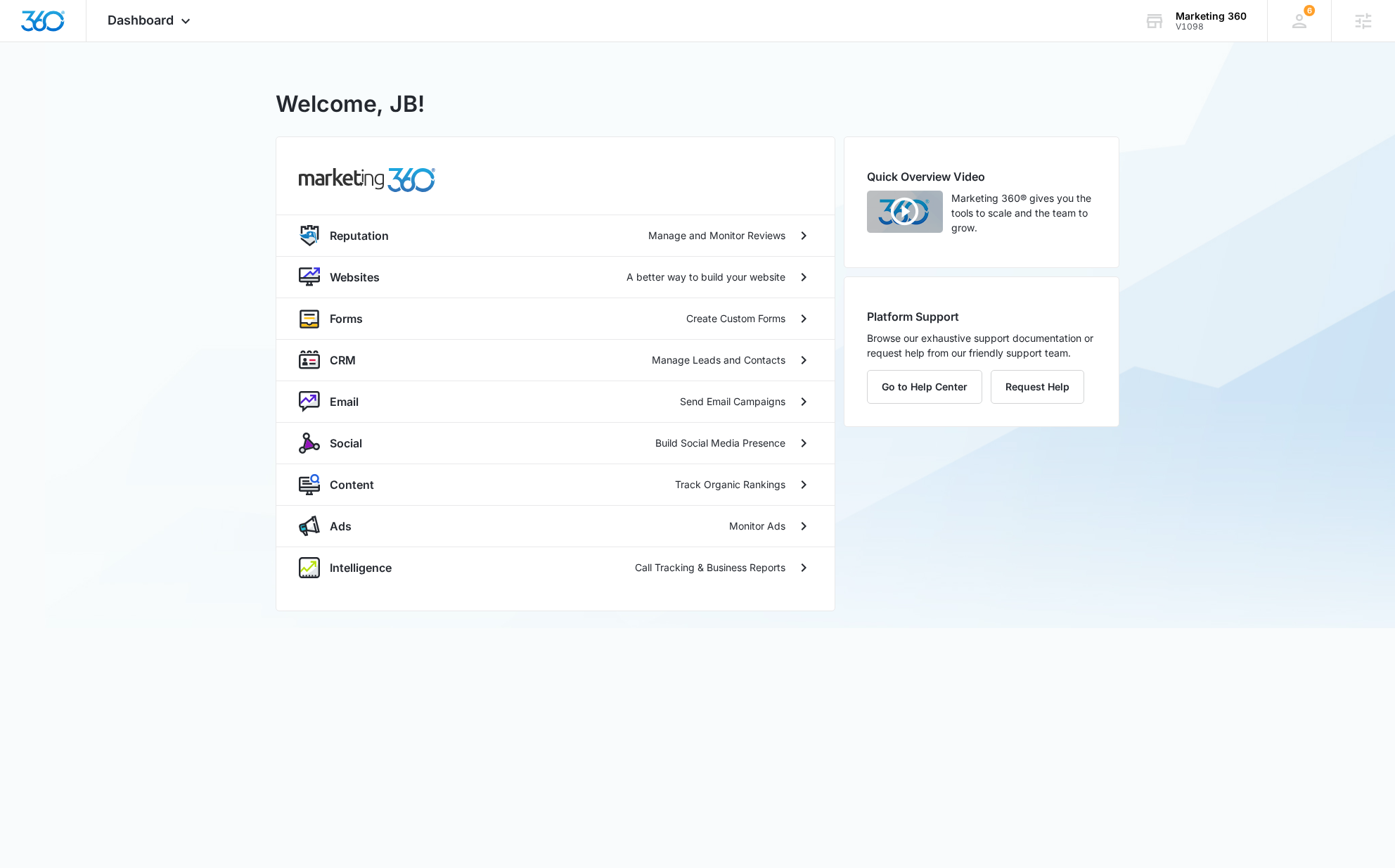 This screenshot has width=1395, height=868. I want to click on div: account id, so click(1211, 26).